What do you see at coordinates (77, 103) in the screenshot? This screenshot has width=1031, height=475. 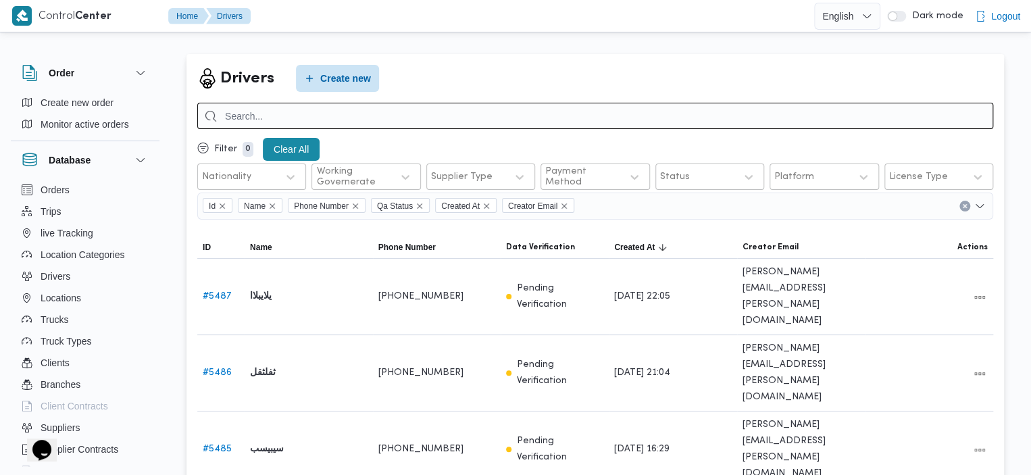 I see `span: Create new order` at bounding box center [77, 103].